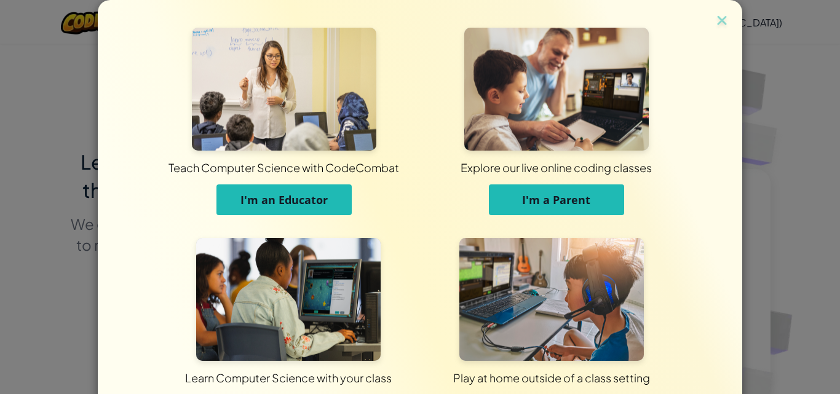  I want to click on button: I'm an Educator, so click(284, 200).